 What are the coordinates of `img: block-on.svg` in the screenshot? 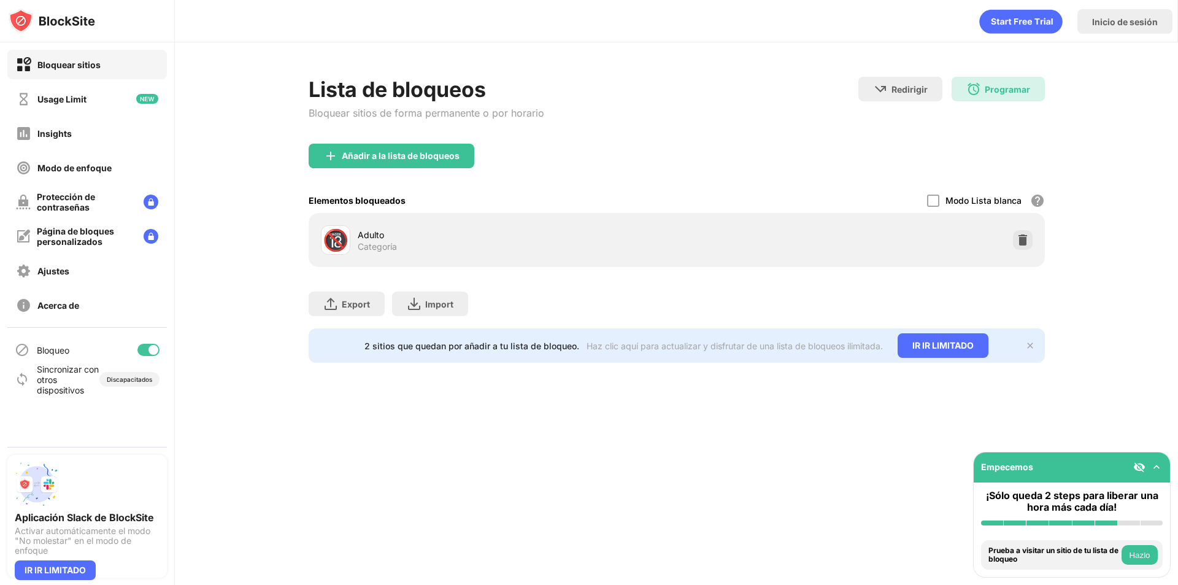 It's located at (23, 64).